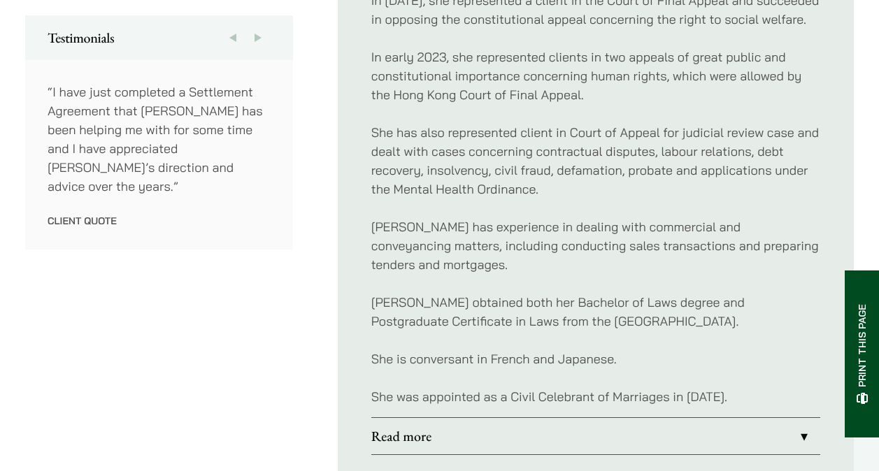  What do you see at coordinates (258, 38) in the screenshot?
I see `button: Next` at bounding box center [258, 38].